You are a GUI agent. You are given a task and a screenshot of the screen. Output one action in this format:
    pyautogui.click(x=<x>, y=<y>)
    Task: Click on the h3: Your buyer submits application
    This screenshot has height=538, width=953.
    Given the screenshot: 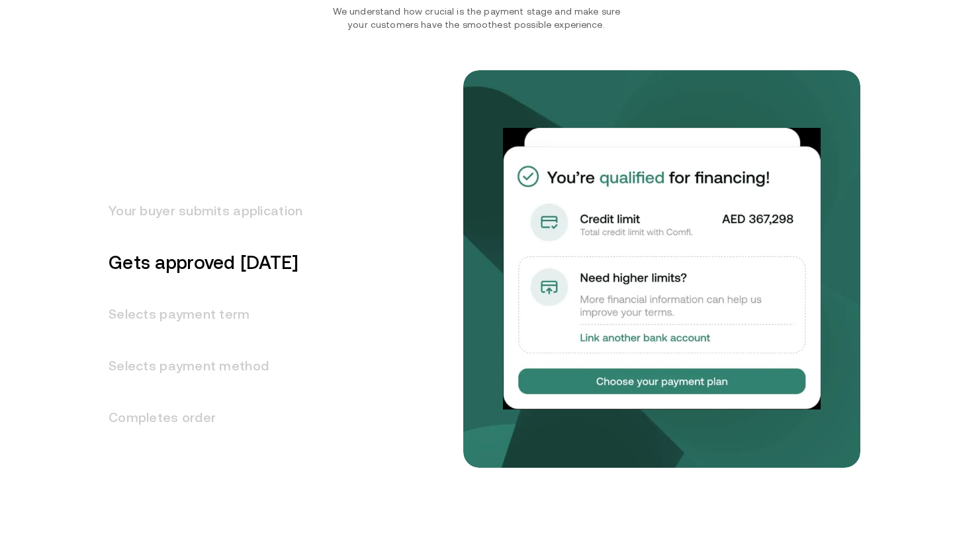 What is the action you would take?
    pyautogui.click(x=197, y=211)
    